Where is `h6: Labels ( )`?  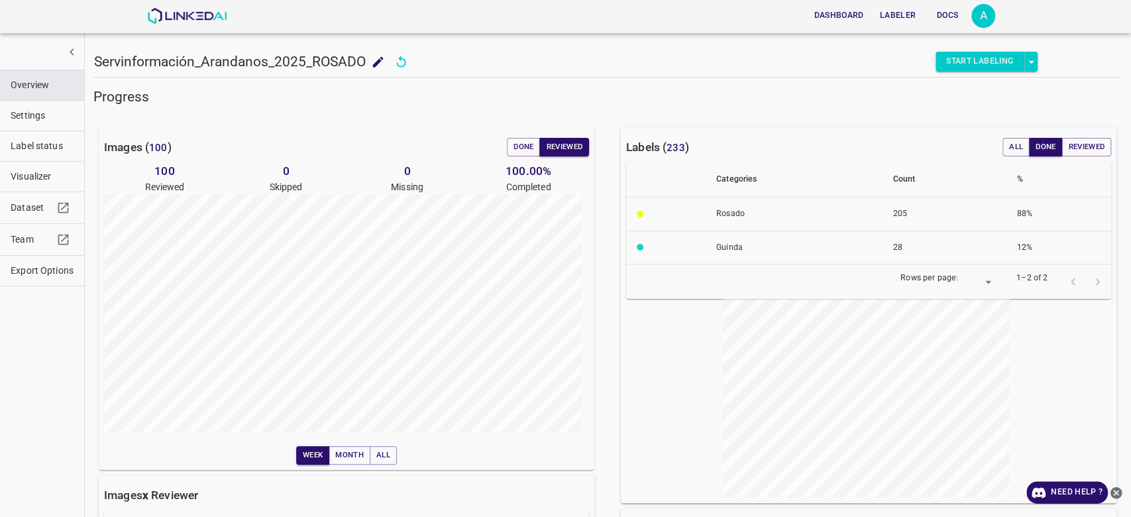
h6: Labels ( ) is located at coordinates (657, 147).